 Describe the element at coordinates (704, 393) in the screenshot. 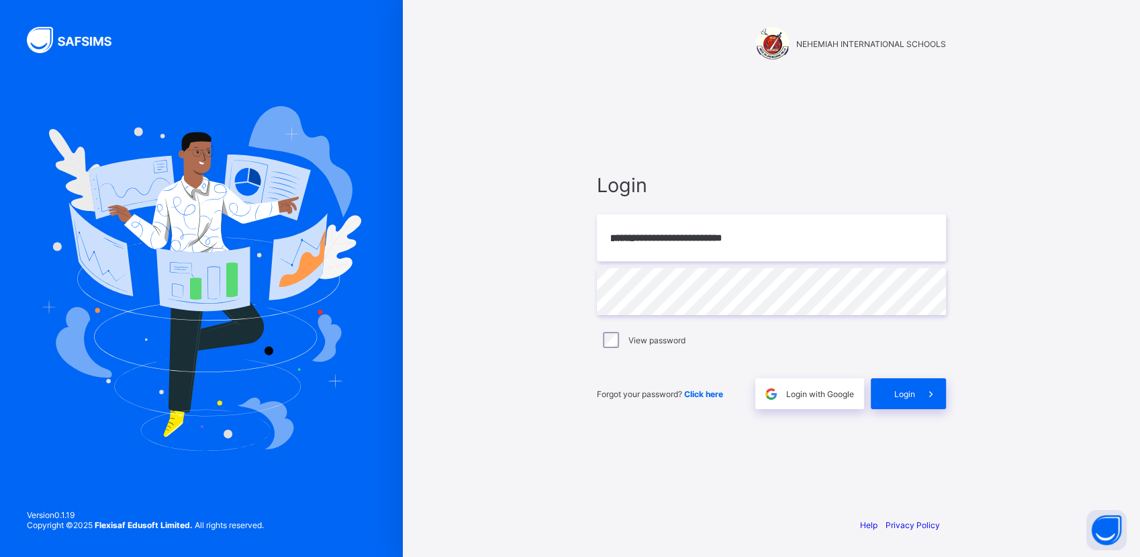

I see `a: Click here` at that location.